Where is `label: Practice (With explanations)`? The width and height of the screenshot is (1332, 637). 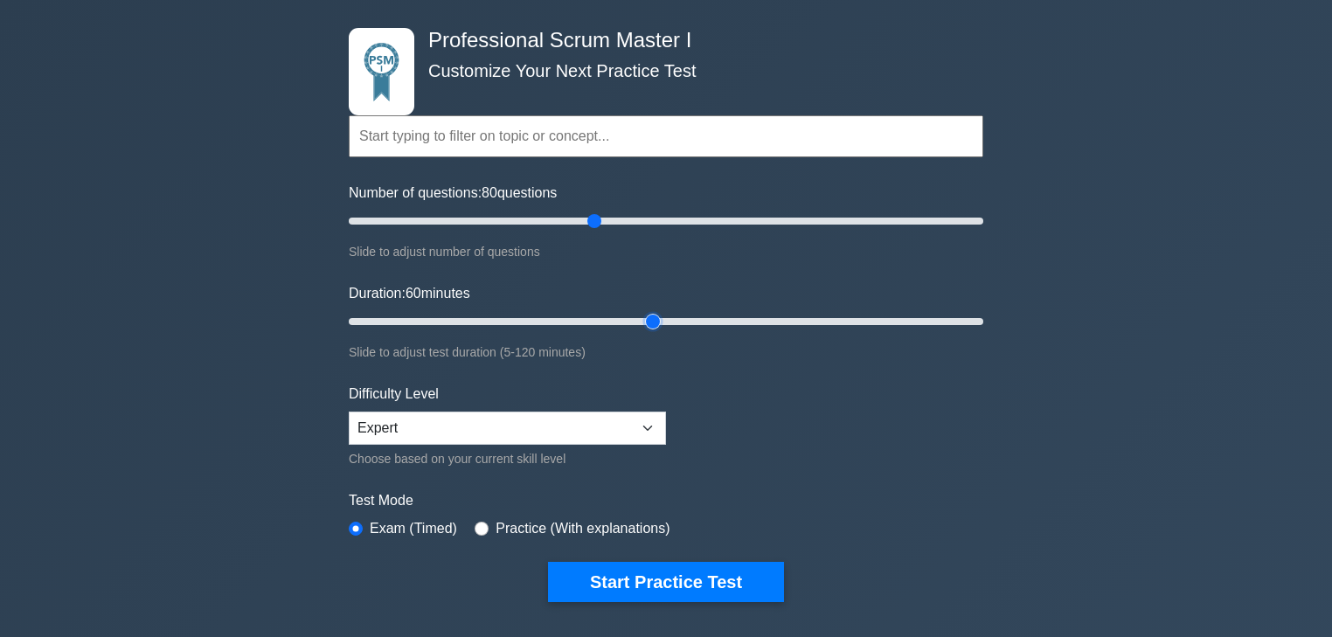
label: Practice (With explanations) is located at coordinates (582, 529).